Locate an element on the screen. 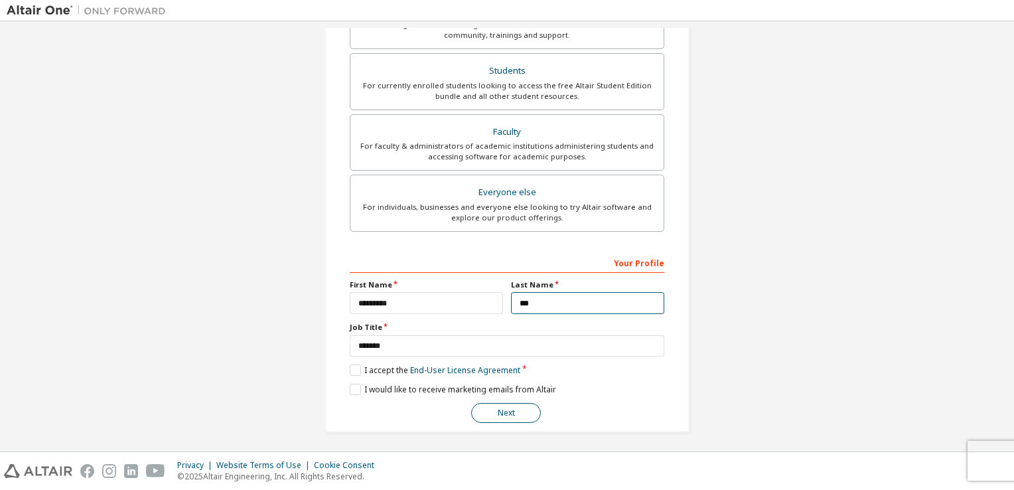 This screenshot has height=490, width=1014. div: For existing customers looking to access software downloads, HPC resources, community, trainings ... is located at coordinates (507, 30).